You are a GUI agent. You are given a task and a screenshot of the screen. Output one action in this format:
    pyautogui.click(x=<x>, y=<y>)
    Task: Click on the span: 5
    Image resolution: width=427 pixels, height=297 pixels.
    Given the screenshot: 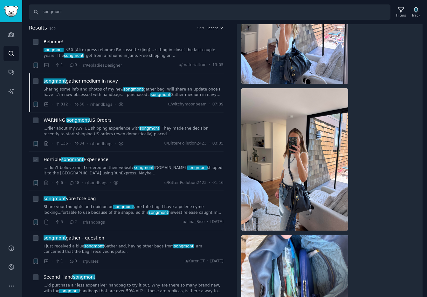 What is the action you would take?
    pyautogui.click(x=59, y=222)
    